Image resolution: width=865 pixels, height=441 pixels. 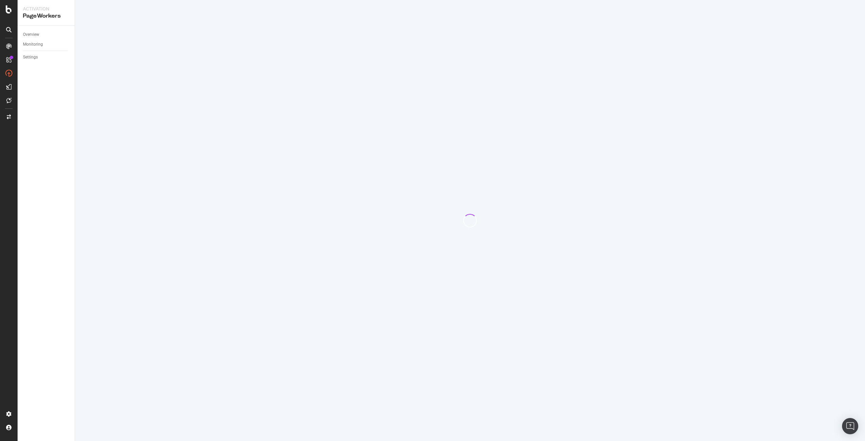 I want to click on a: Settings, so click(x=46, y=57).